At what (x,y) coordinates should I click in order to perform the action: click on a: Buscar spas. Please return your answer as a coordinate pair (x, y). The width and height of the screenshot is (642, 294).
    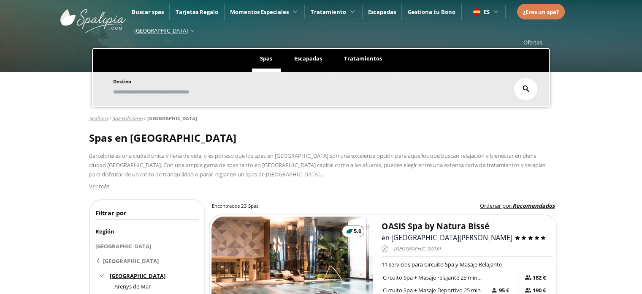
    Looking at the image, I should click on (148, 12).